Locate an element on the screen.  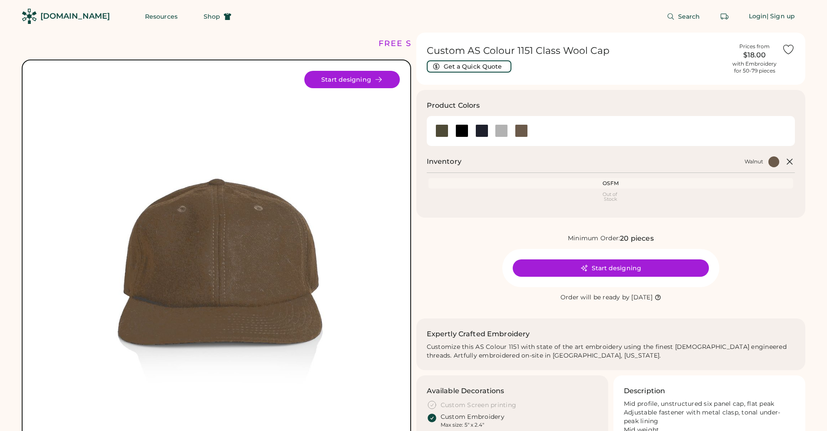
h2: Expertly Crafted Embroidery is located at coordinates (479, 334).